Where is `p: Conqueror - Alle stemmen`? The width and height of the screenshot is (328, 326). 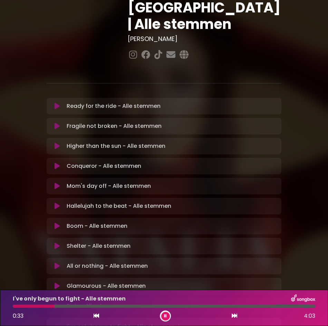 p: Conqueror - Alle stemmen is located at coordinates (104, 166).